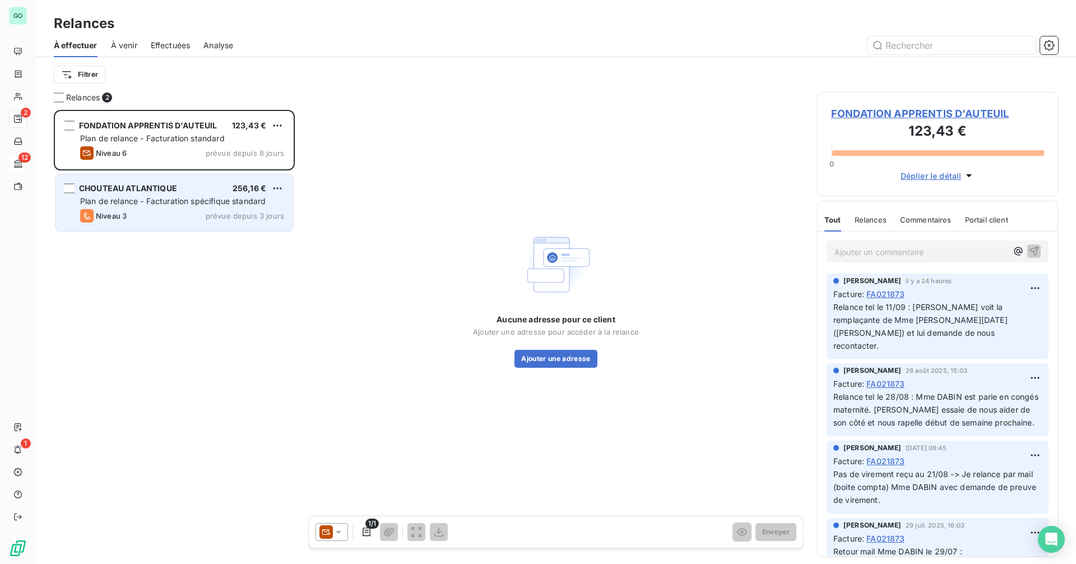 The width and height of the screenshot is (1076, 564). What do you see at coordinates (929, 281) in the screenshot?
I see `span: il y a 24 heures` at bounding box center [929, 281].